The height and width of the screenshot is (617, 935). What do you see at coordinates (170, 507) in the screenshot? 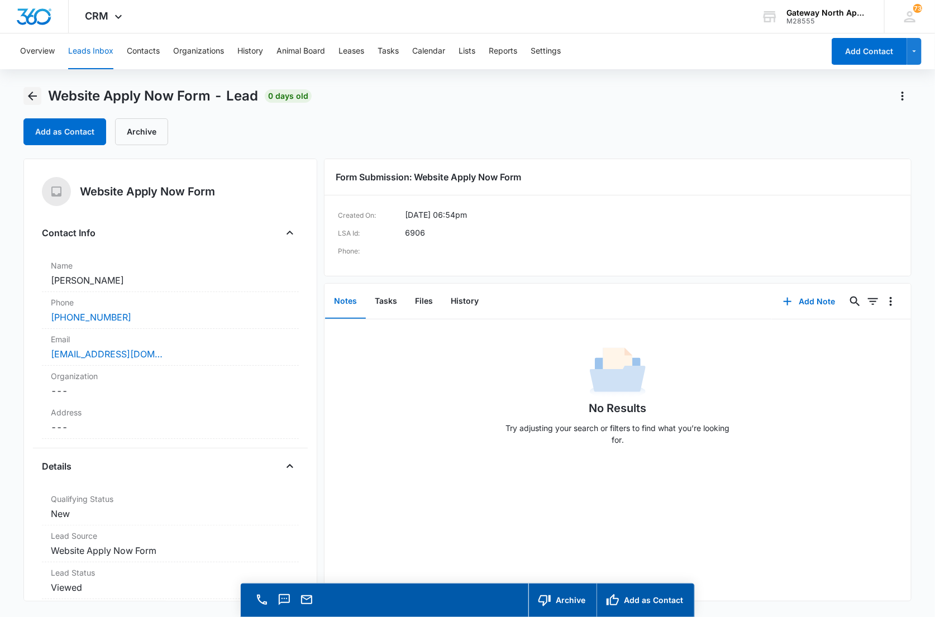
I see `div: Qualifying StatusNew` at bounding box center [170, 507].